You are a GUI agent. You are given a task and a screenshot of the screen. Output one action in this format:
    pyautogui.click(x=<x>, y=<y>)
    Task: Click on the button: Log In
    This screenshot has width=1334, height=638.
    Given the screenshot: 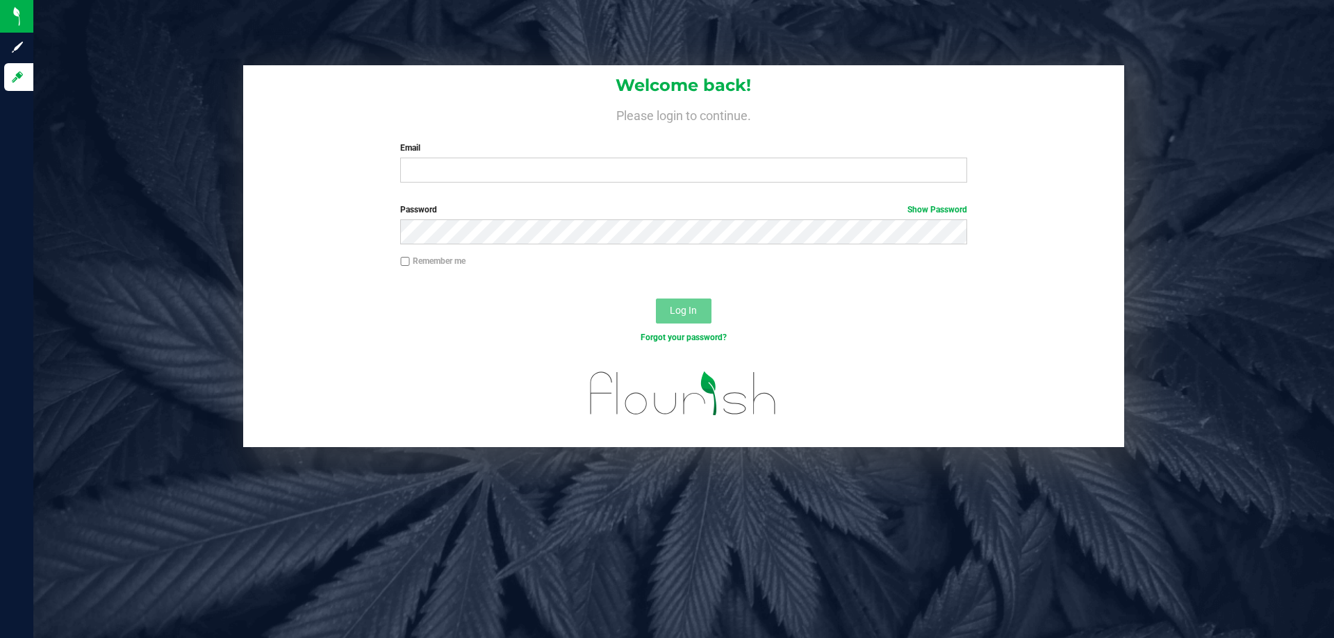 What is the action you would take?
    pyautogui.click(x=684, y=311)
    